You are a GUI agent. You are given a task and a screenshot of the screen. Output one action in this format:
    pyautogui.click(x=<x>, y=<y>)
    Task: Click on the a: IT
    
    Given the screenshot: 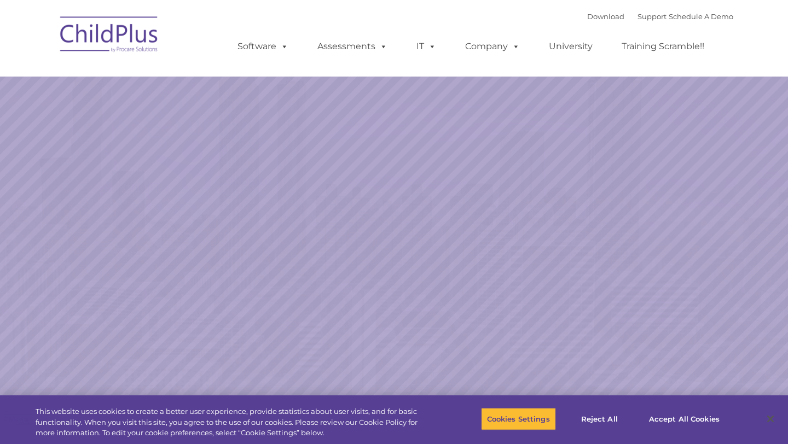 What is the action you would take?
    pyautogui.click(x=426, y=46)
    